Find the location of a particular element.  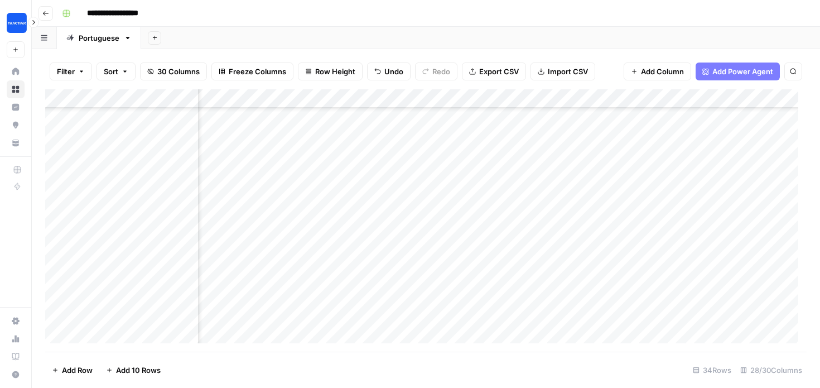

button: Export CSV is located at coordinates (494, 71).